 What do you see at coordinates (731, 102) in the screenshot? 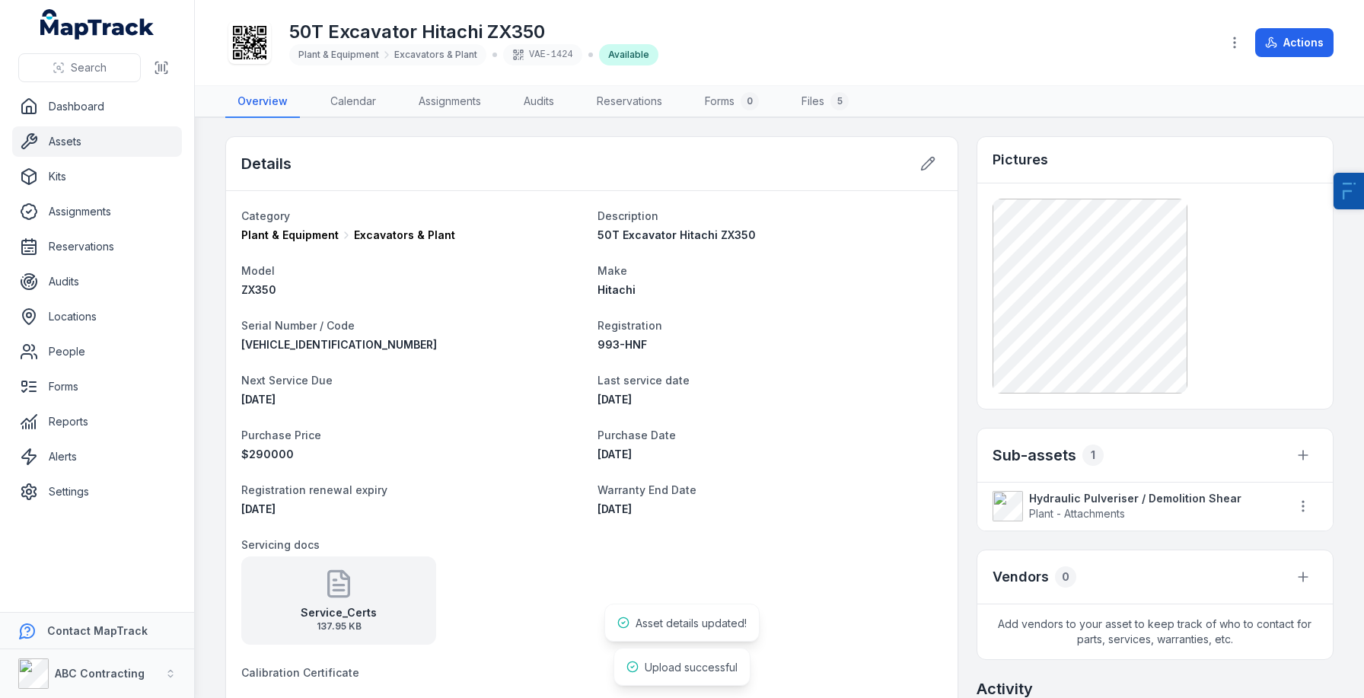
I see `a: Forms0` at bounding box center [731, 102].